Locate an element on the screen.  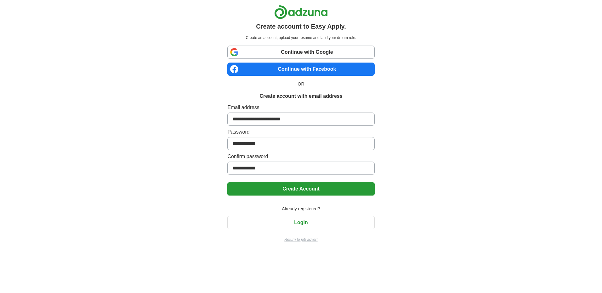
p: Return to job advert is located at coordinates (300, 240).